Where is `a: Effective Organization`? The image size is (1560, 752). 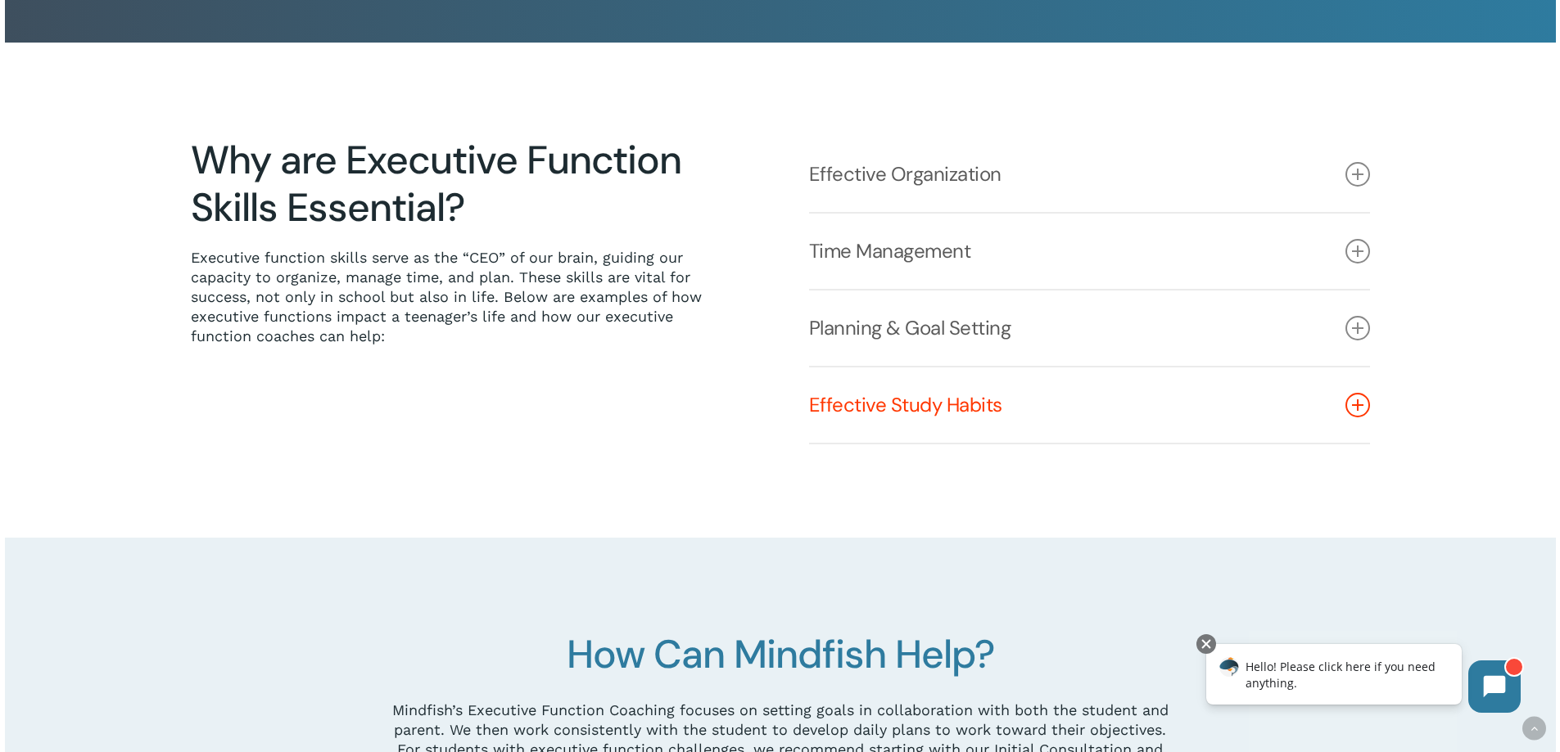
a: Effective Organization is located at coordinates (1089, 174).